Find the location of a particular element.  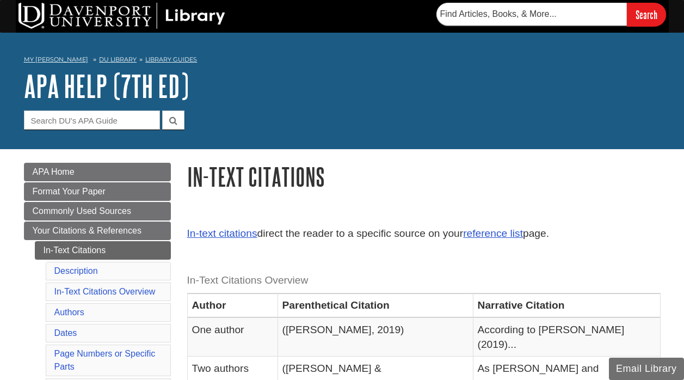

a: In-Text Citations is located at coordinates (103, 250).